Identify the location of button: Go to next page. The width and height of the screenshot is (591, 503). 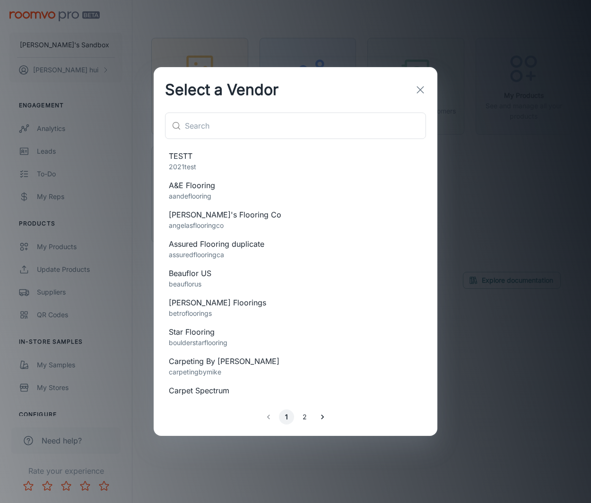
(322, 417).